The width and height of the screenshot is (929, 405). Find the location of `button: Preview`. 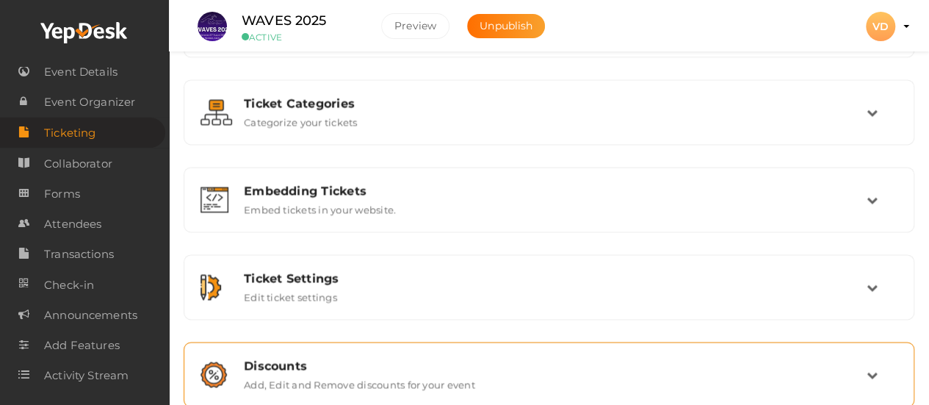

button: Preview is located at coordinates (415, 26).